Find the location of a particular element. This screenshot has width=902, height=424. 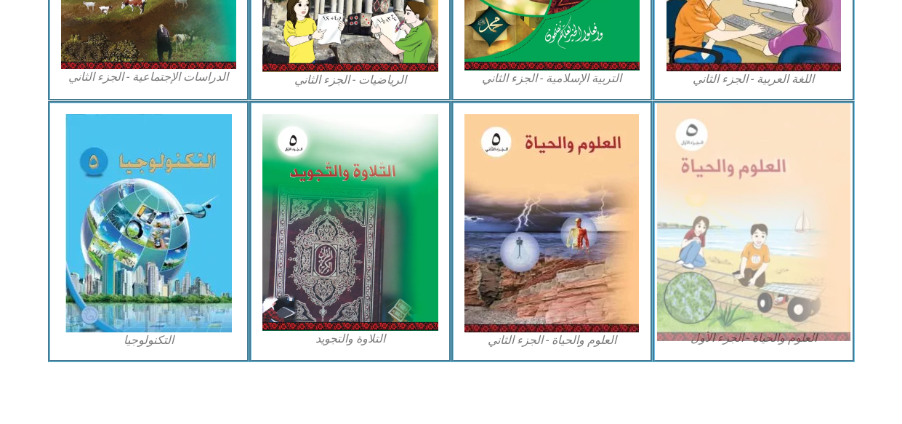

figcaption: التلاوة والتجويد is located at coordinates (350, 339).